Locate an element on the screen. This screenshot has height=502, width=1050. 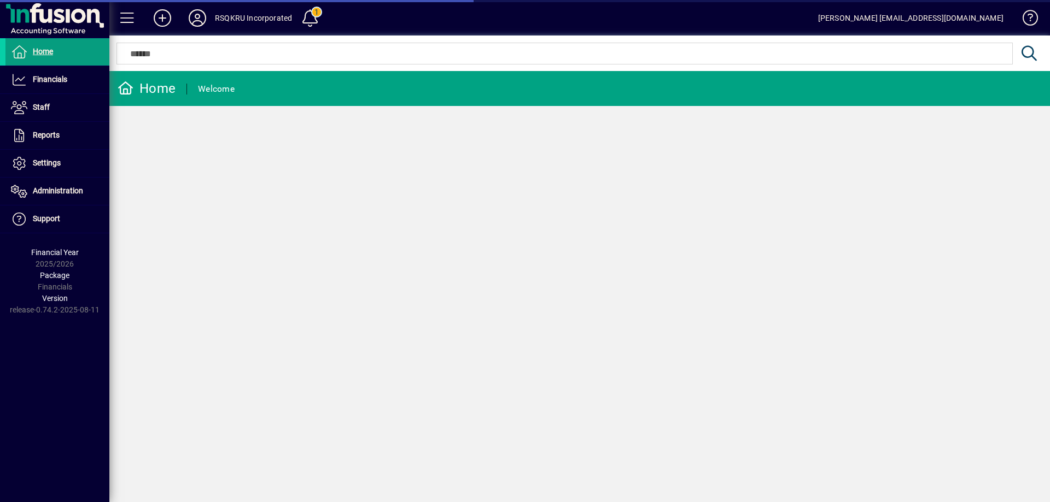
a: Reports is located at coordinates (57, 136).